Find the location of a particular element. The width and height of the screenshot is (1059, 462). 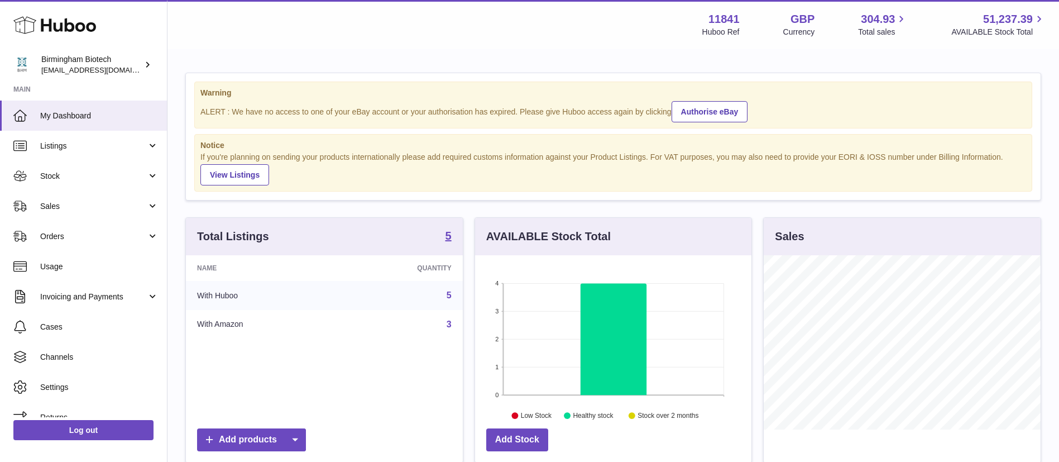

strong: Notice is located at coordinates (613, 145).